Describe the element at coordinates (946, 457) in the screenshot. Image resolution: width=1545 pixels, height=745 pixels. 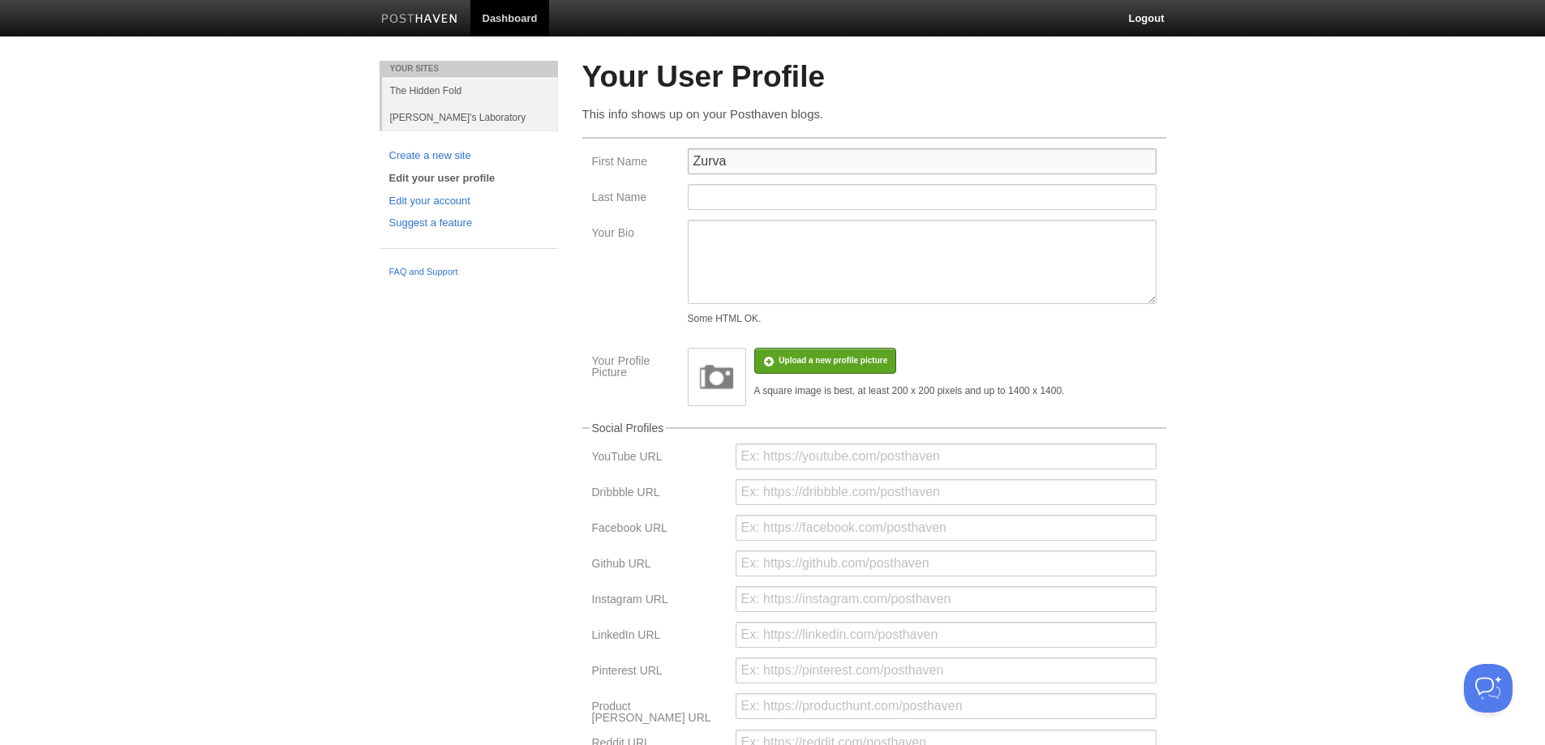
I see `input: Ex: https://youtube.com/posthaven` at that location.